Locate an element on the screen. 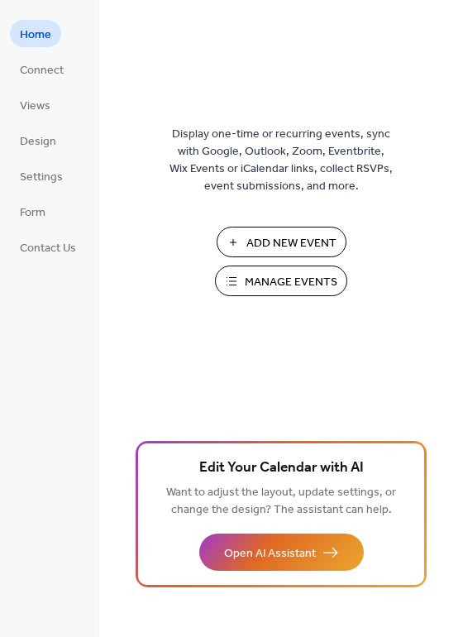 The width and height of the screenshot is (463, 637). span: Open AI Assistant is located at coordinates (270, 554).